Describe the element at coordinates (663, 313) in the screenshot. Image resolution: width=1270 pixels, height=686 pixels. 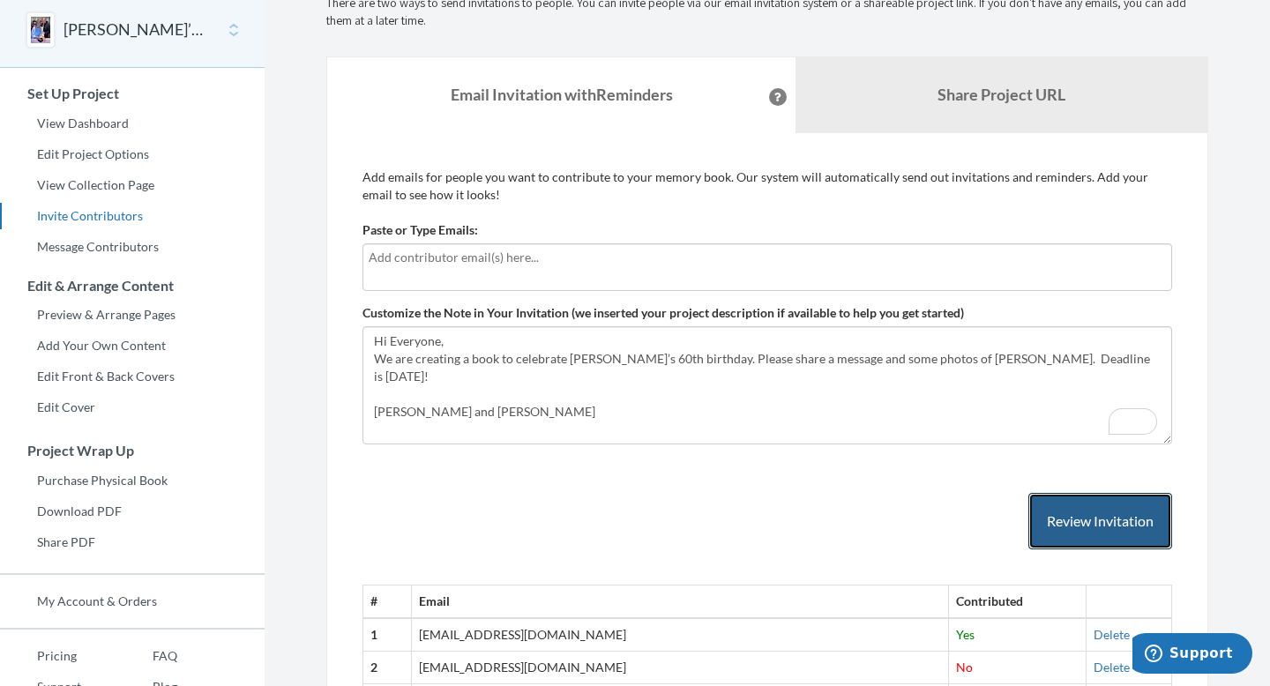
I see `label: Customize the Note in Your Invitation (we inserted your project description if available to help ...` at that location.